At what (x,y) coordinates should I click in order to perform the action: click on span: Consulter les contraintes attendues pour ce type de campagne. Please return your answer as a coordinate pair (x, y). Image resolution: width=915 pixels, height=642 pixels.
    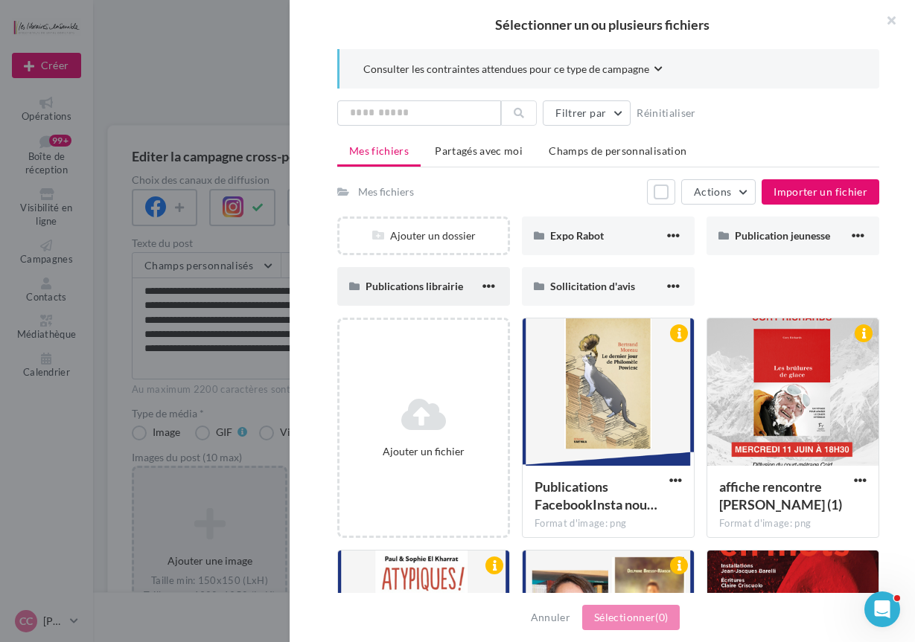
    Looking at the image, I should click on (506, 69).